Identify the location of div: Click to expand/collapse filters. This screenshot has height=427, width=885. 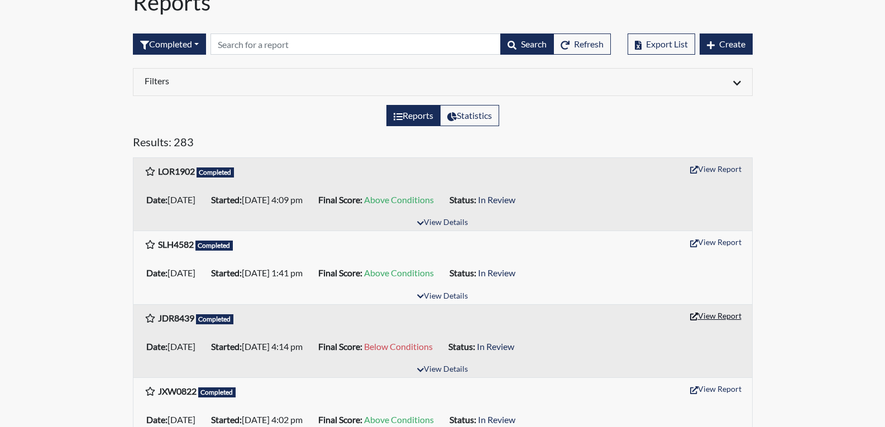
(443, 82).